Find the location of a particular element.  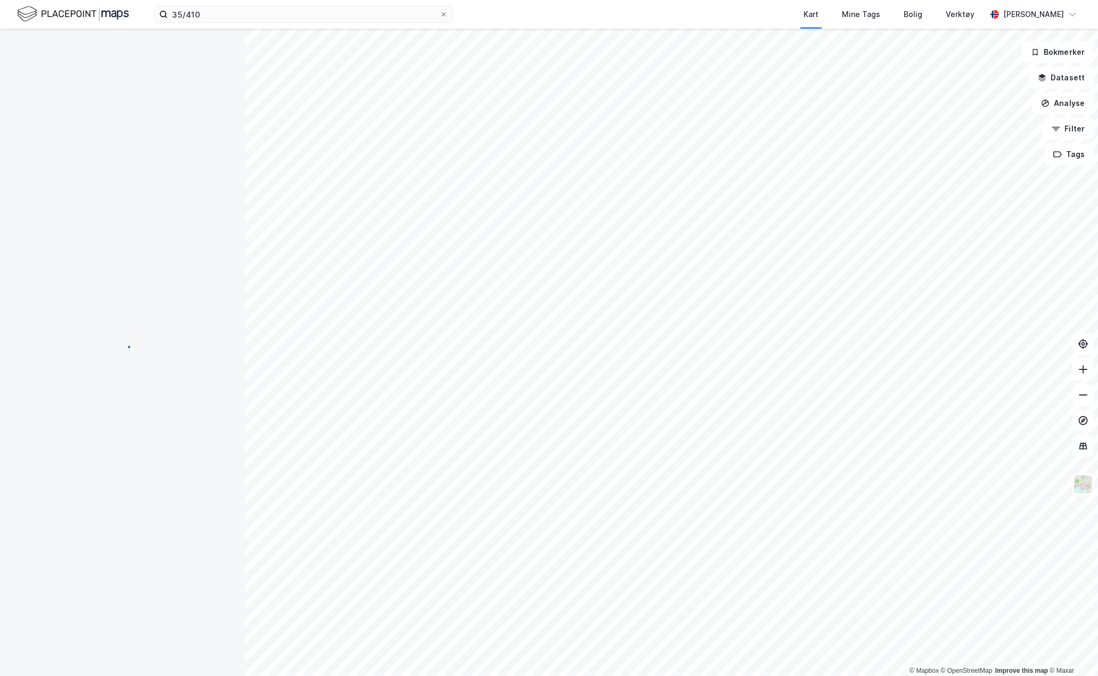

button: Tags is located at coordinates (1068, 154).